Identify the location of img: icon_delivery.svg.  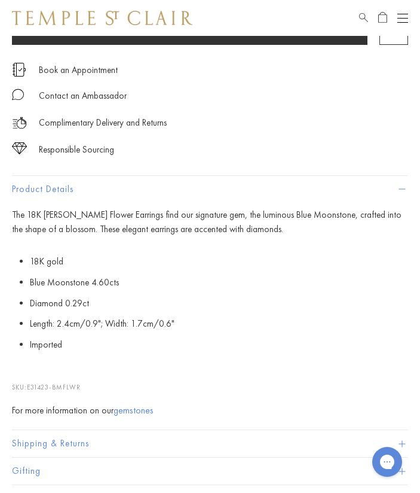
(19, 123).